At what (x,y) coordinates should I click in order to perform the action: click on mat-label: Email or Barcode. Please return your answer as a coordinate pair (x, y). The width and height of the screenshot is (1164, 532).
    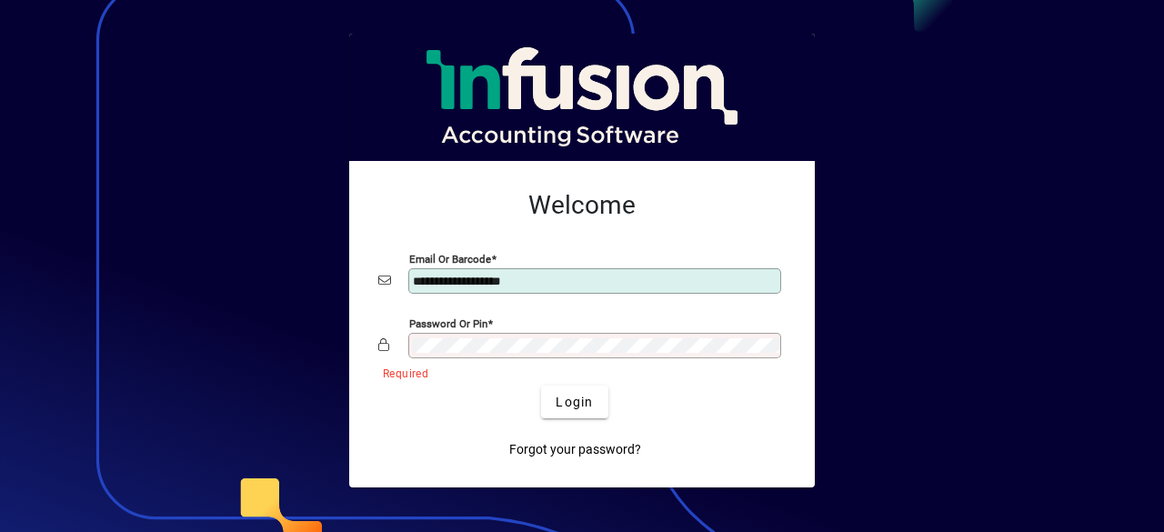
    Looking at the image, I should click on (450, 259).